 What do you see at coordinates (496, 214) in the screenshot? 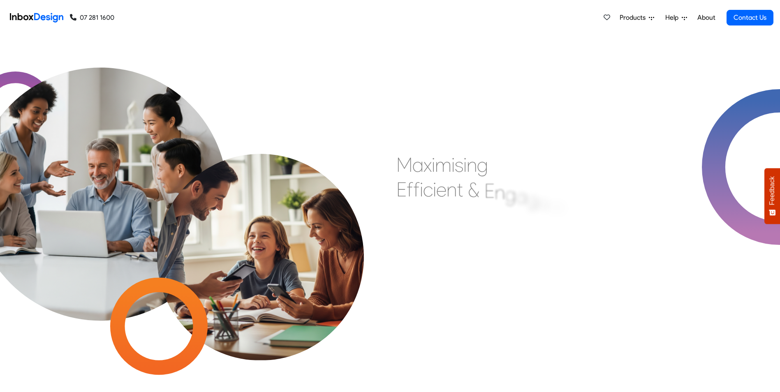
I see `div: Maximising Efficient & Engagement, Connecting Schools, Families, and Students.` at bounding box center [496, 214].